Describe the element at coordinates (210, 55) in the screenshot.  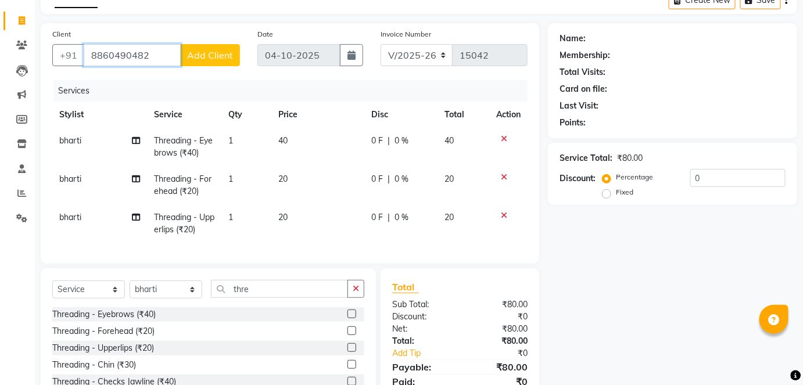
I see `span: Add Client` at that location.